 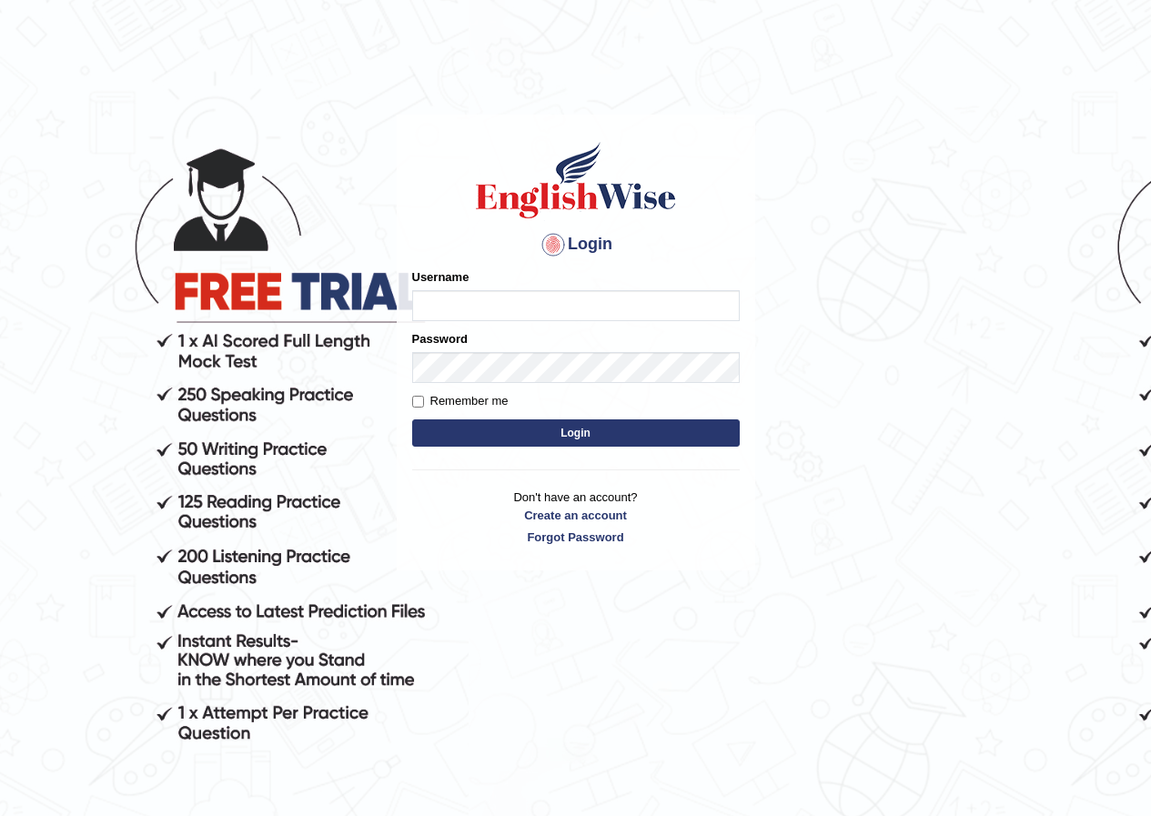 I want to click on h4: Login, so click(x=576, y=245).